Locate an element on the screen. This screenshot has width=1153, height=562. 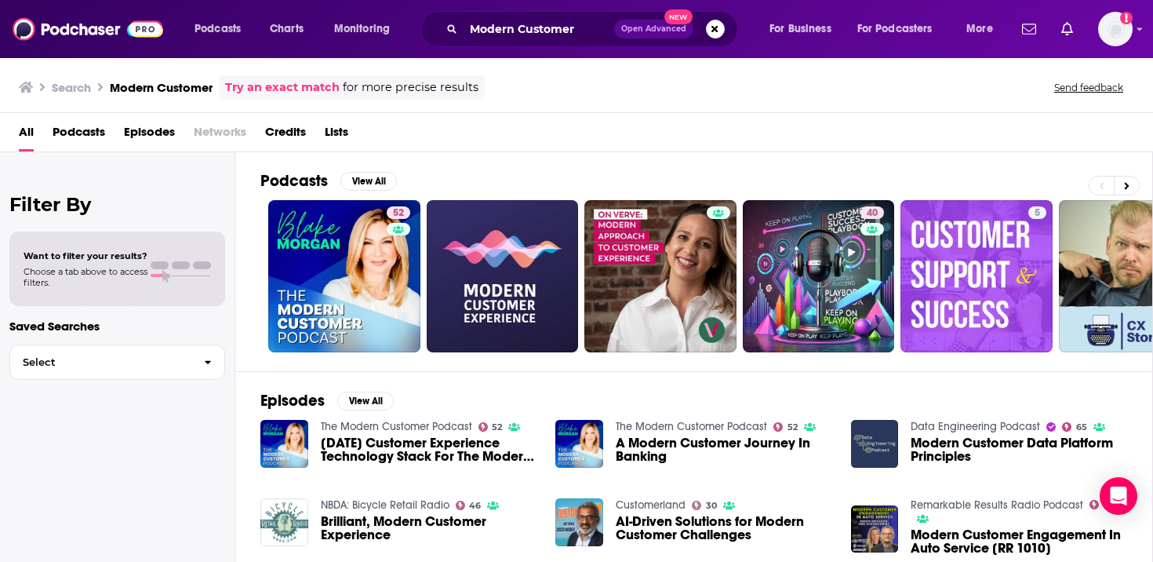
span: New is located at coordinates (678, 16).